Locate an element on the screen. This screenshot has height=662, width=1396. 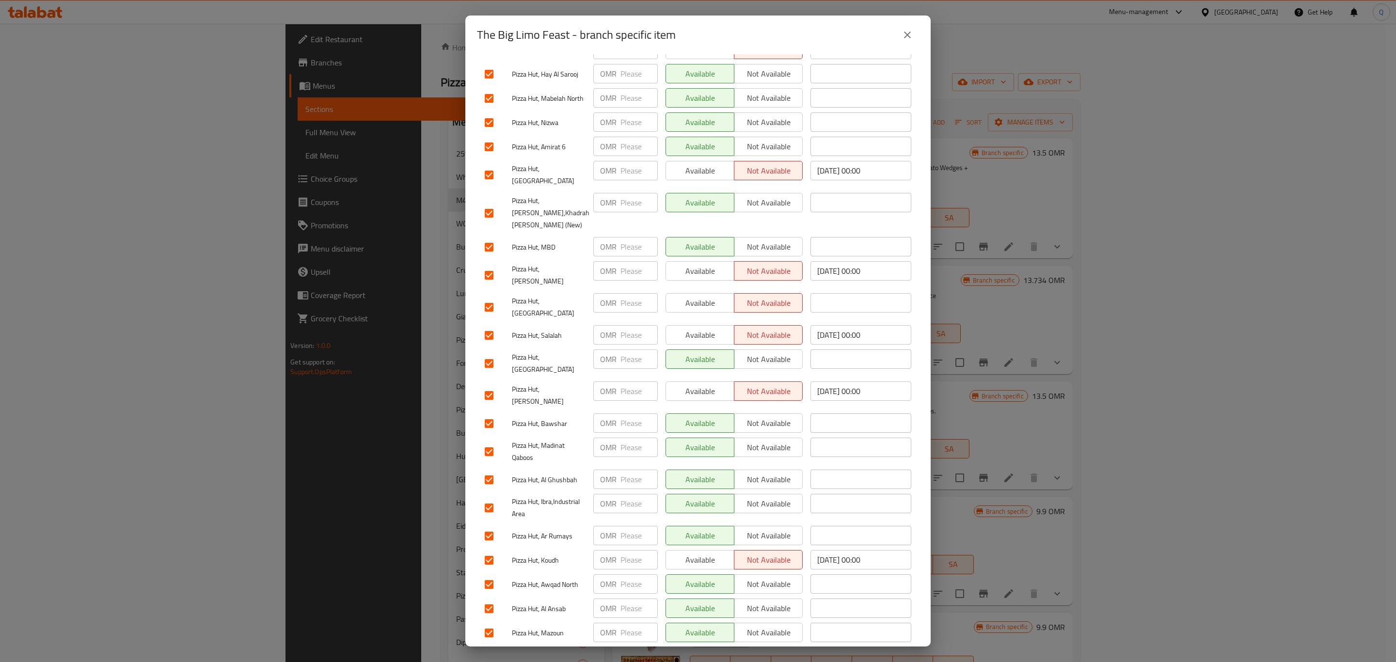
button: close is located at coordinates (907, 35).